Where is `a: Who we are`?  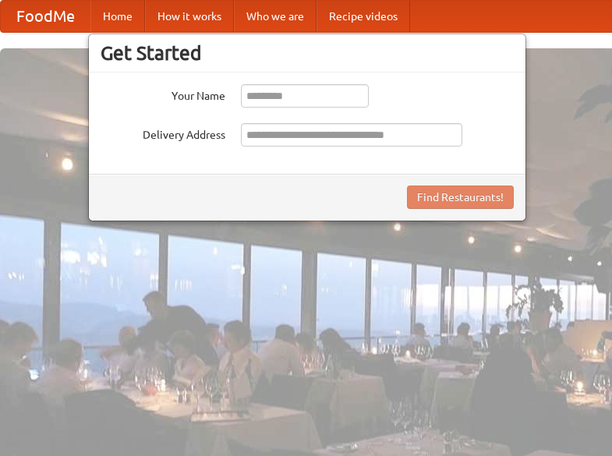 a: Who we are is located at coordinates (275, 16).